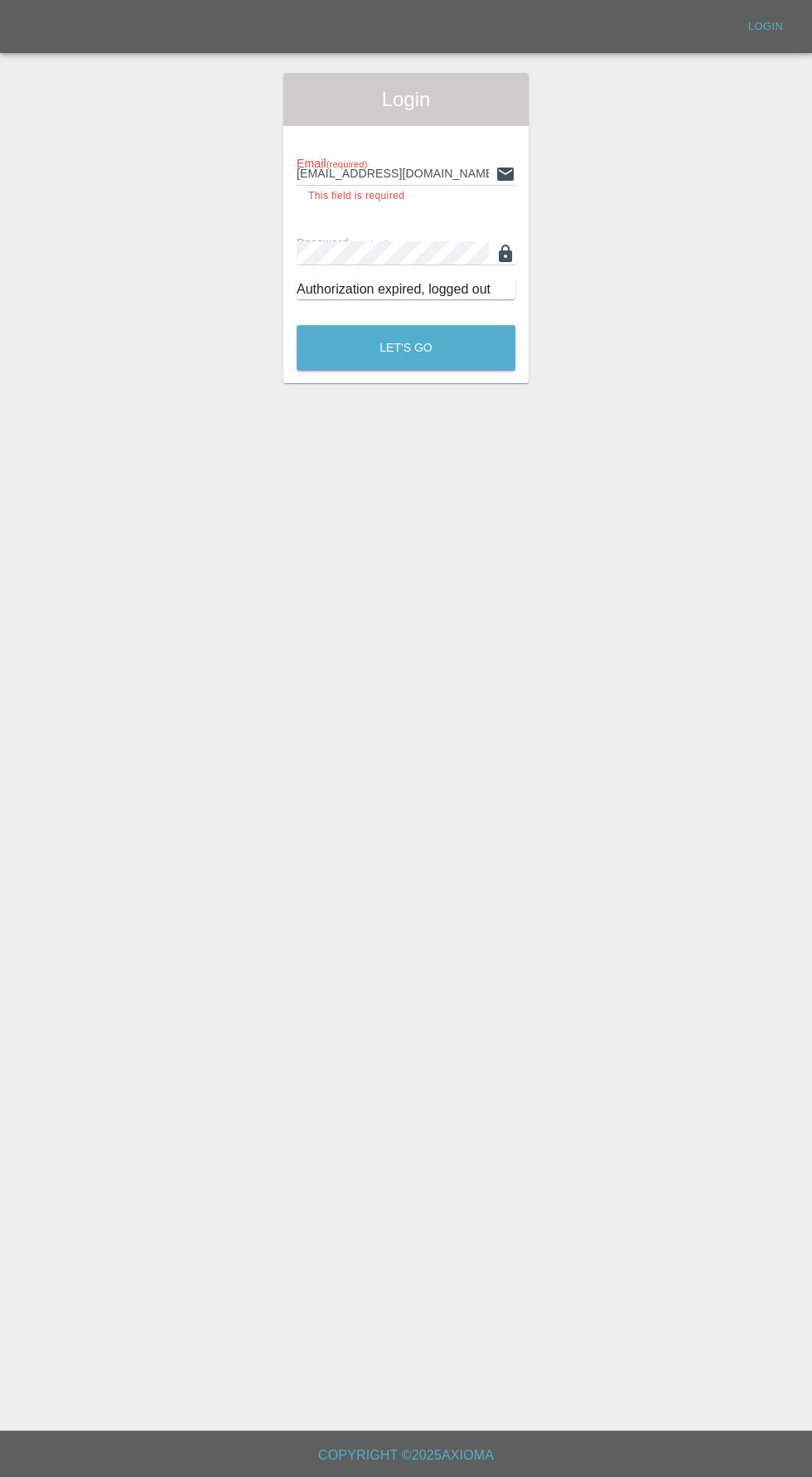  Describe the element at coordinates (343, 243) in the screenshot. I see `span: Password` at that location.